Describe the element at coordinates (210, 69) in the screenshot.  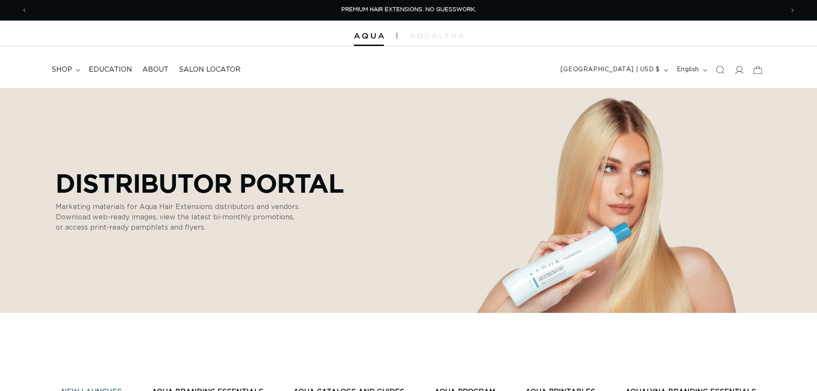
I see `span: Salon Locator` at that location.